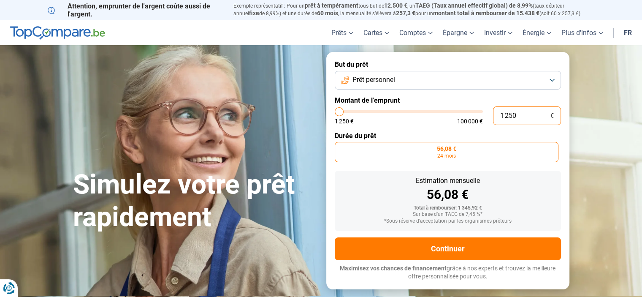 This screenshot has width=642, height=297. What do you see at coordinates (374, 80) in the screenshot?
I see `span: Prêt personnel` at bounding box center [374, 80].